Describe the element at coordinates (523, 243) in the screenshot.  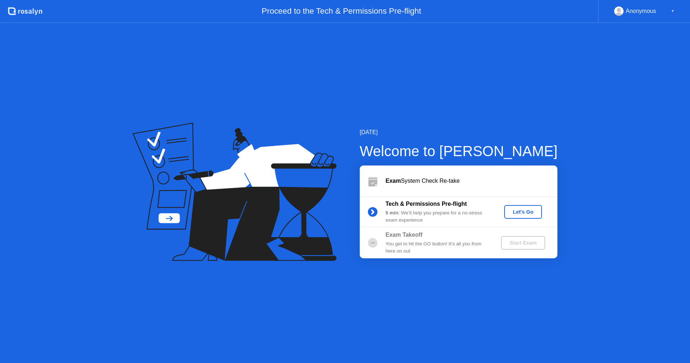
I see `div: Start Exam` at that location.